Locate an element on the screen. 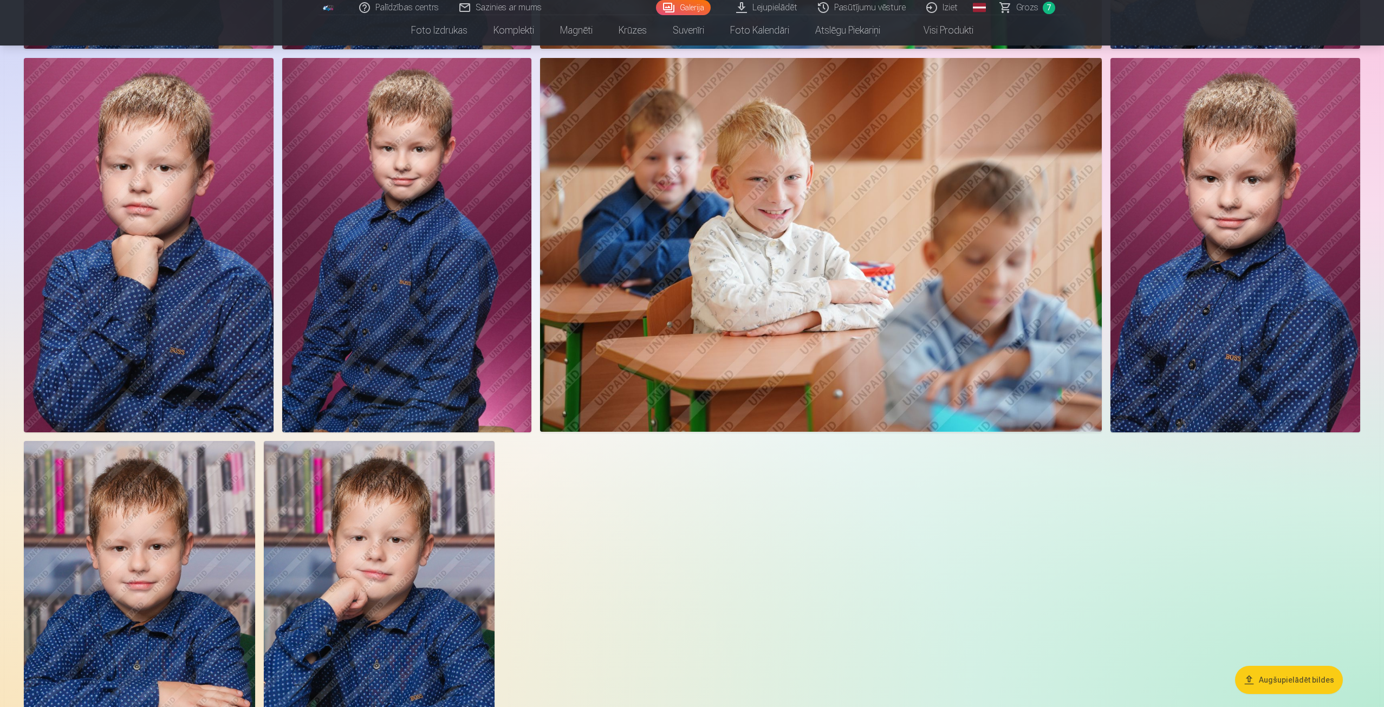 This screenshot has height=707, width=1384. a: Foto kalendāri is located at coordinates (759, 30).